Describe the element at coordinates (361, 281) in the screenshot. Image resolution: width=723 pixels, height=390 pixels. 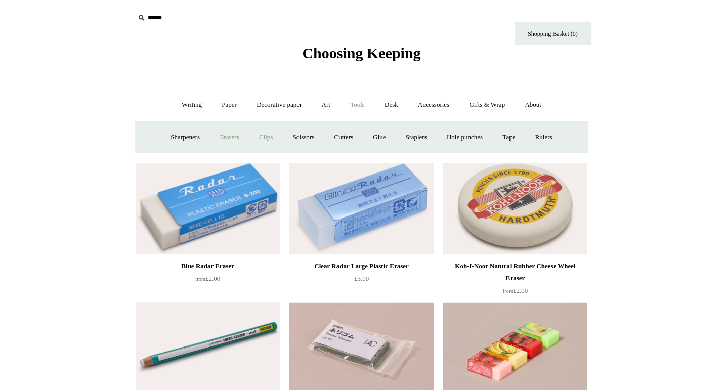
I see `a: Clear Radar Large Plastic Eraser £3.00` at that location.